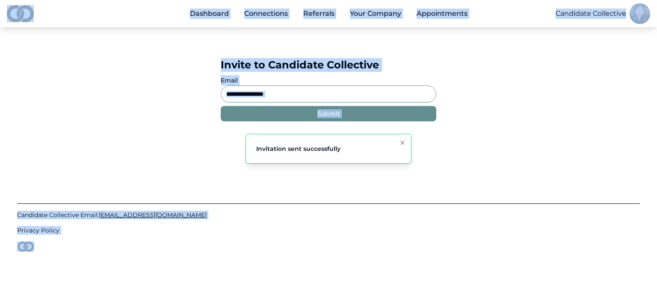  I want to click on button: Candidate Collective, so click(591, 14).